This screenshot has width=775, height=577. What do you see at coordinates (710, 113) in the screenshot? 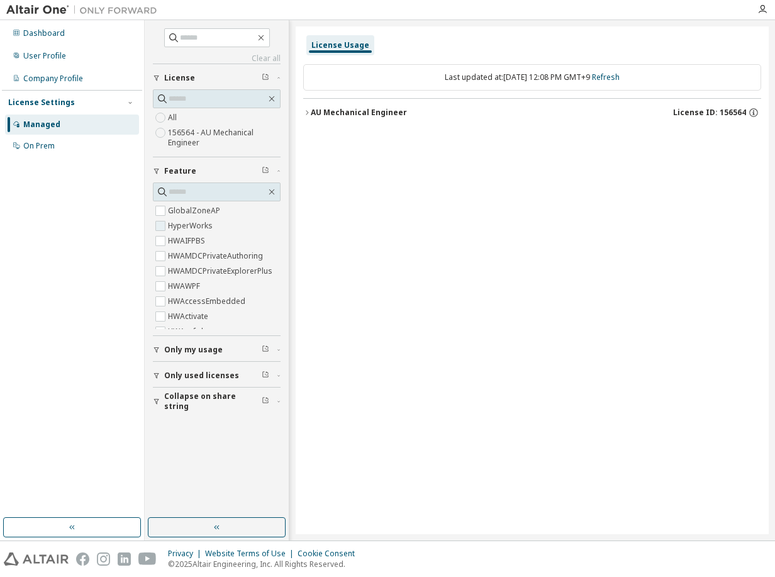
I see `span: License ID: 156564` at bounding box center [710, 113].